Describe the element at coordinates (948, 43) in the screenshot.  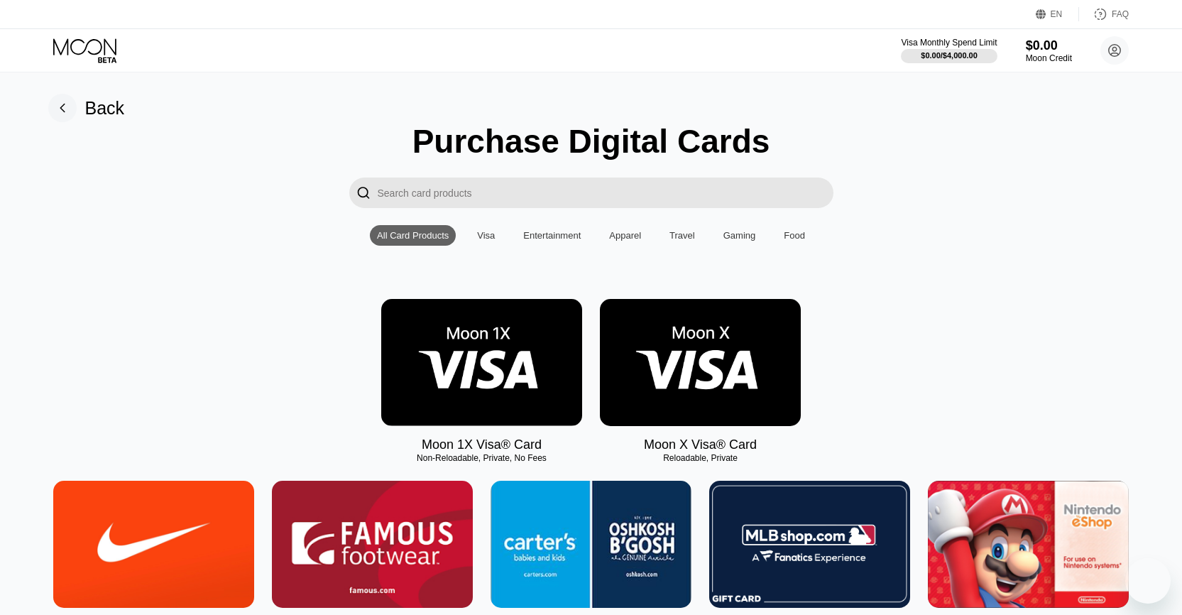
I see `div: Visa Monthly Spend Limit` at that location.